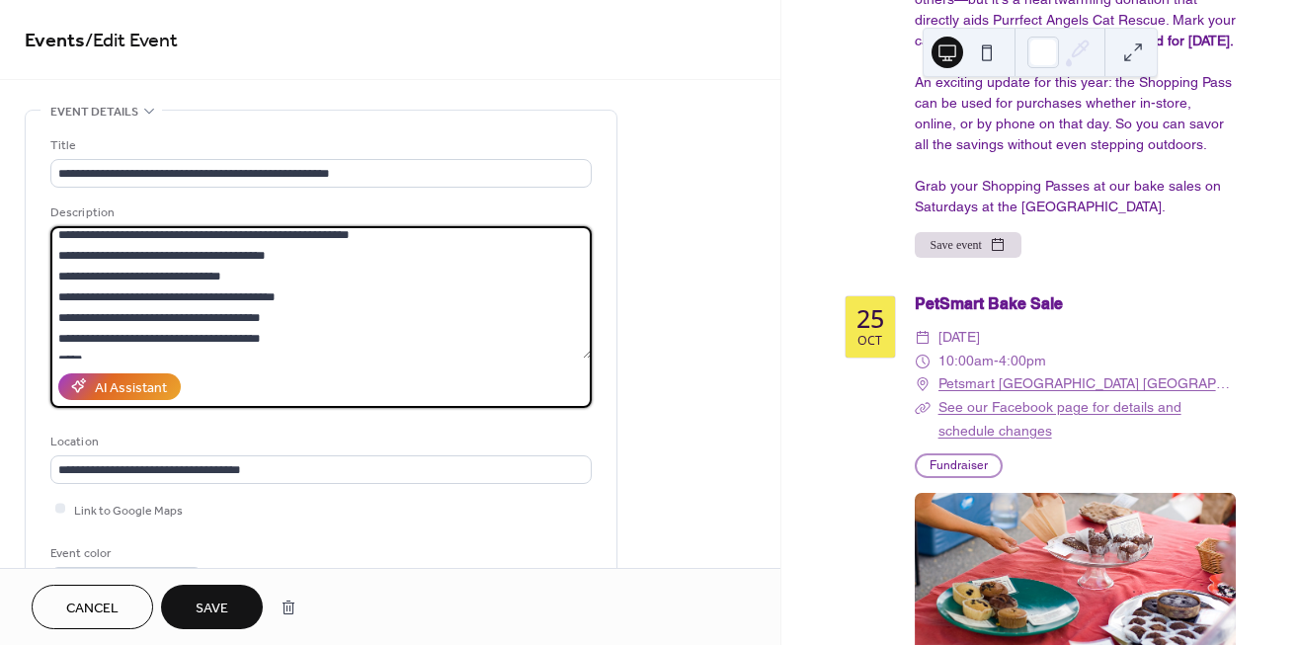 This screenshot has height=645, width=1300. Describe the element at coordinates (870, 341) in the screenshot. I see `div: Oct` at that location.